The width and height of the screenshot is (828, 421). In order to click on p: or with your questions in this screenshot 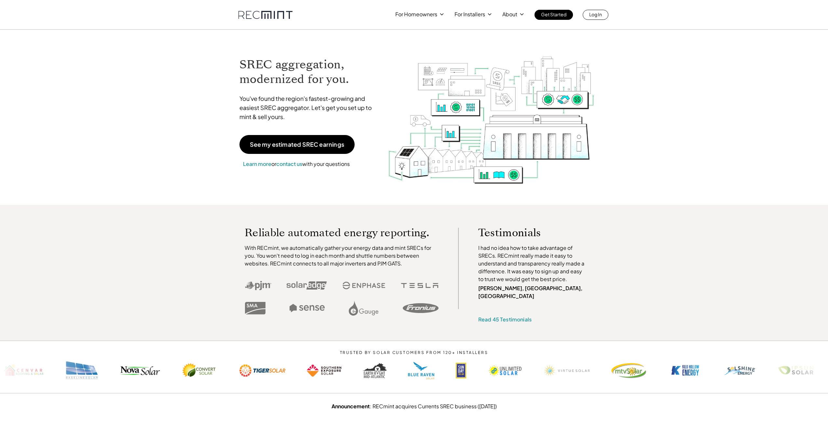, I will do `click(296, 164)`.